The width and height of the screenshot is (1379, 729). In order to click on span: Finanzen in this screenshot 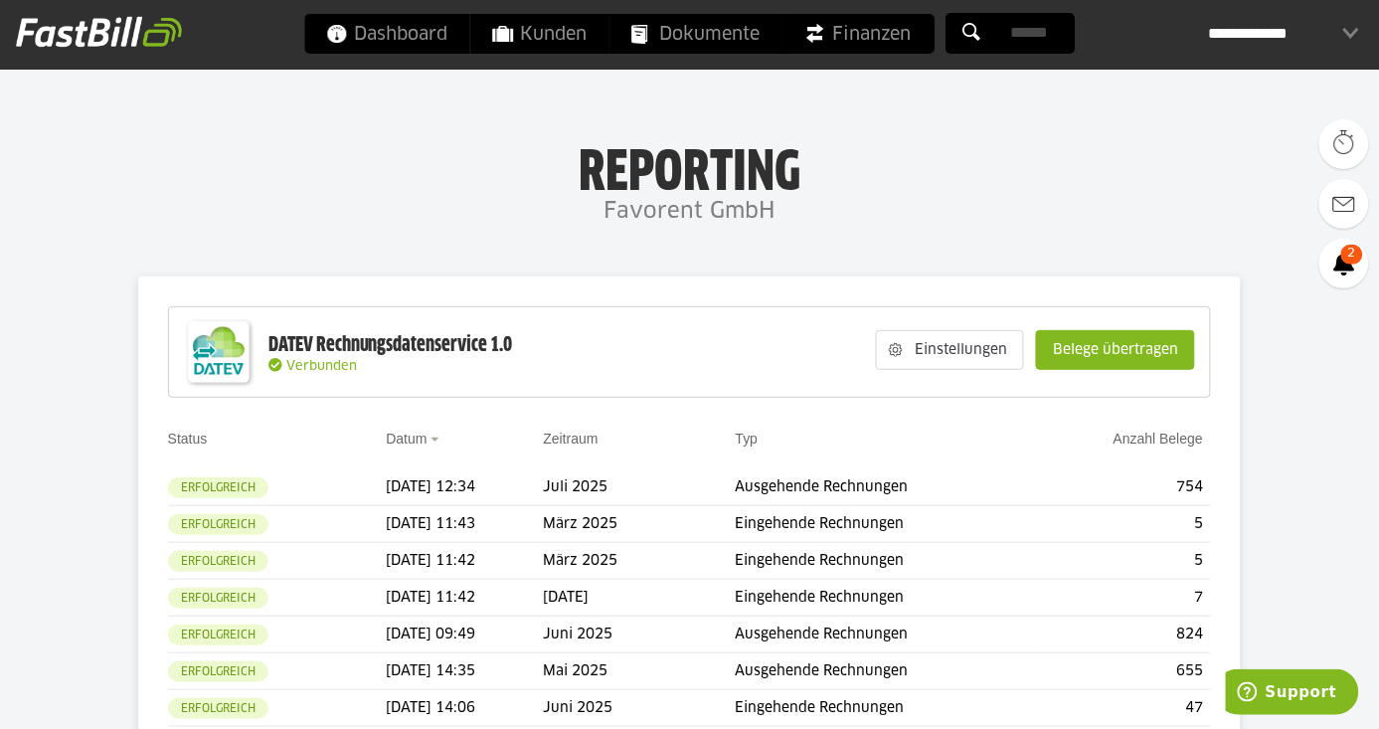, I will do `click(858, 34)`.